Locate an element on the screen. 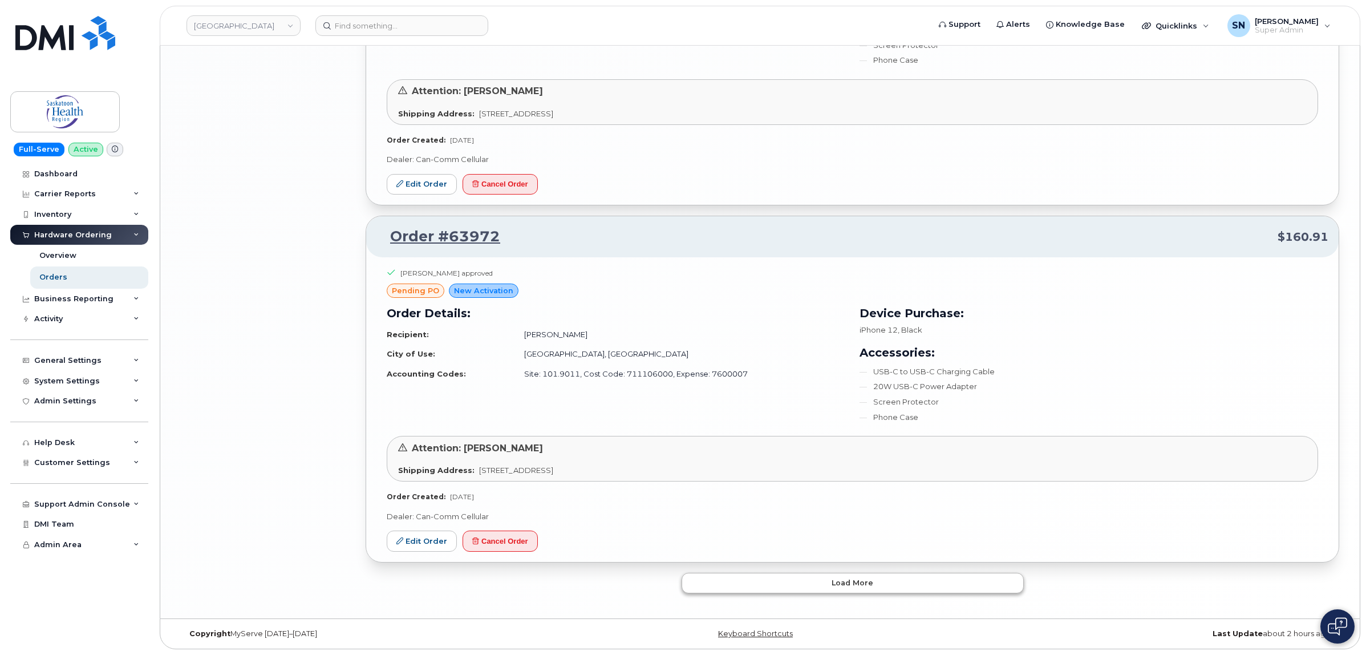 The image size is (1366, 655). span: New Activation is located at coordinates (484, 290).